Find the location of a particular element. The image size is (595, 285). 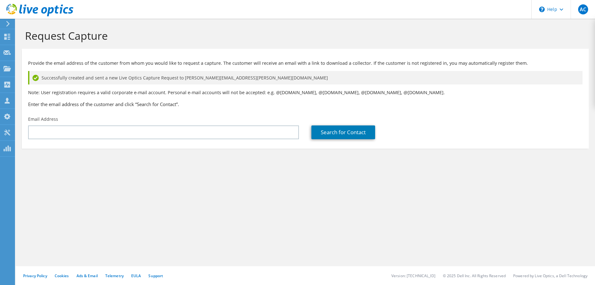

a: Privacy Policy is located at coordinates (35, 275).